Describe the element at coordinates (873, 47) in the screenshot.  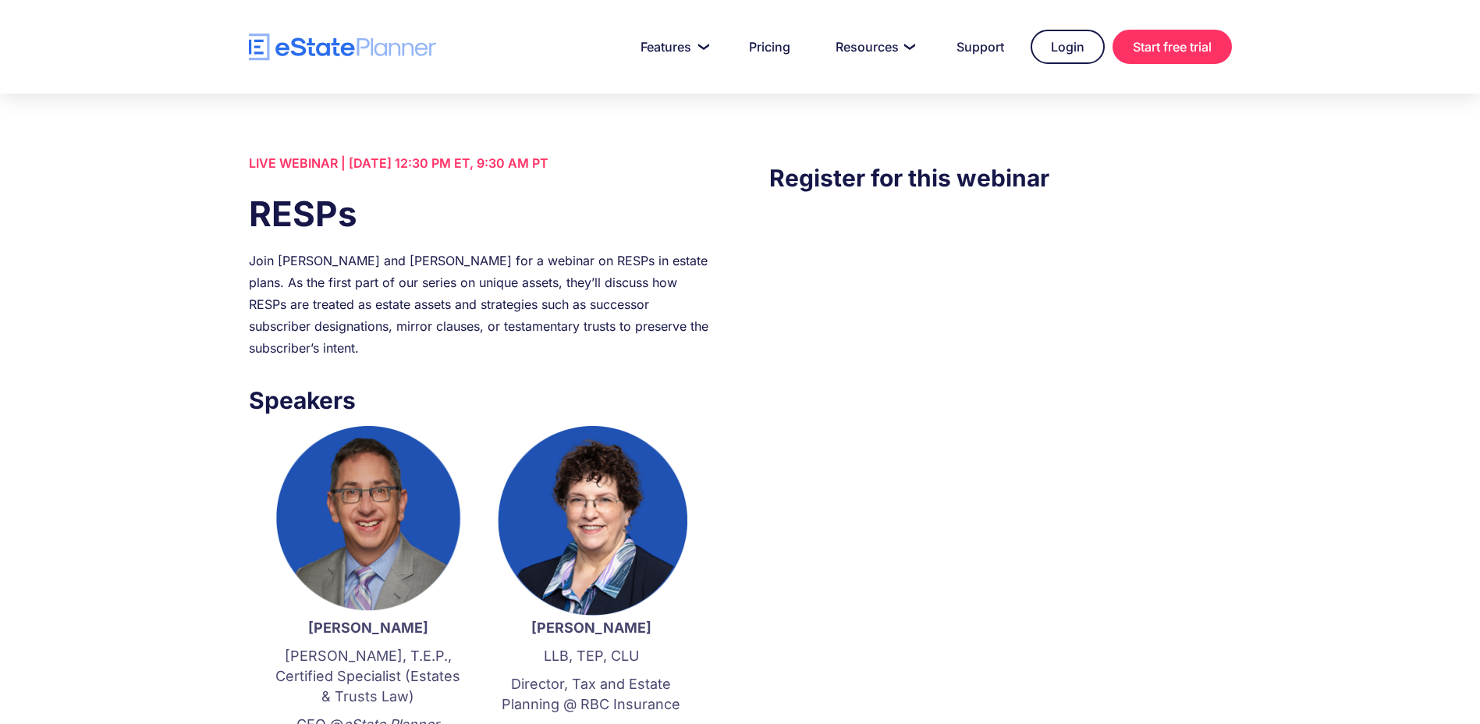
I see `a: Resources` at that location.